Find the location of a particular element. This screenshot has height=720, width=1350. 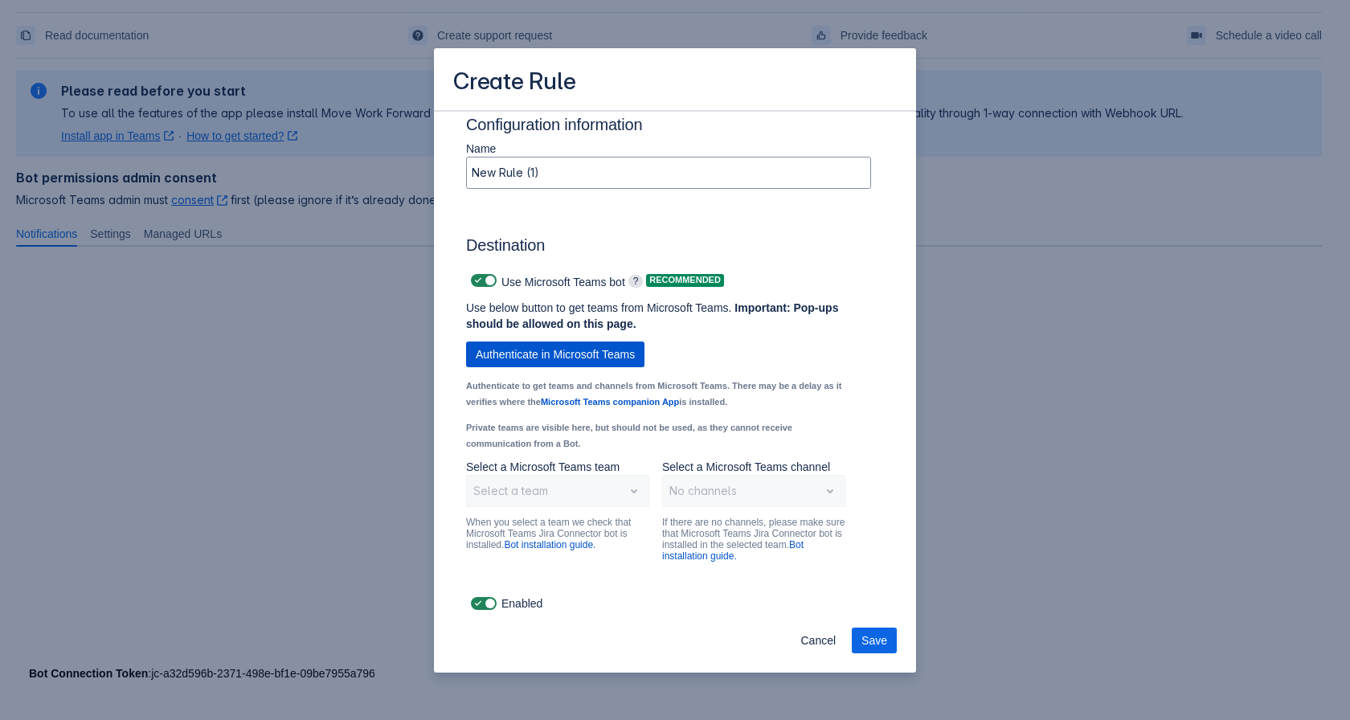

div: Scrollable content is located at coordinates (675, 363).